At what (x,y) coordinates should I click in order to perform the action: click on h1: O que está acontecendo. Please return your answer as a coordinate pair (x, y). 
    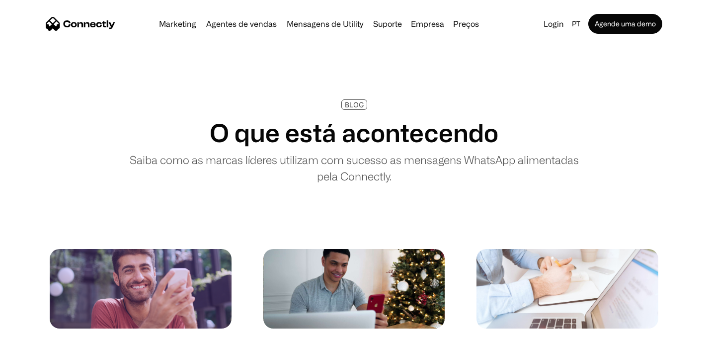
    Looking at the image, I should click on (354, 133).